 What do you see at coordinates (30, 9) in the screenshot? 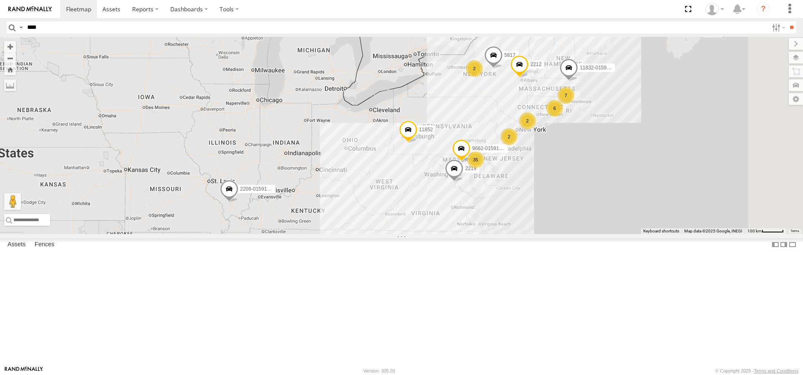
I see `img: rand-logo.svg` at bounding box center [30, 9].